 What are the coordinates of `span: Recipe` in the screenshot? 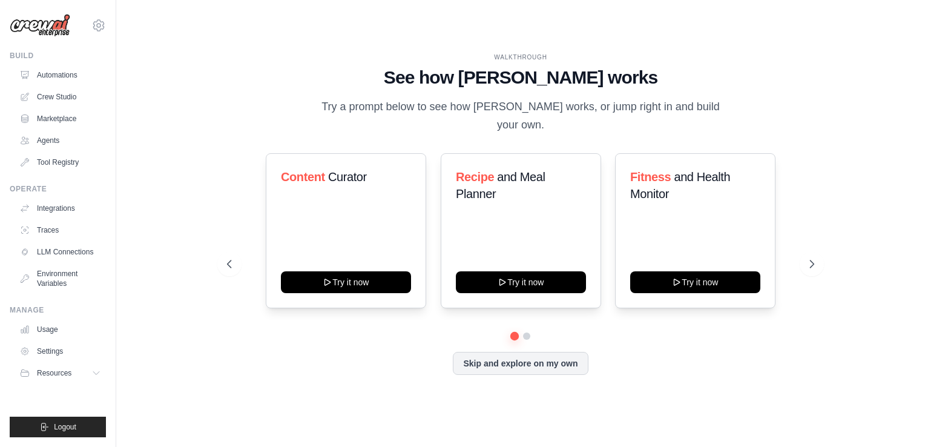 It's located at (475, 177).